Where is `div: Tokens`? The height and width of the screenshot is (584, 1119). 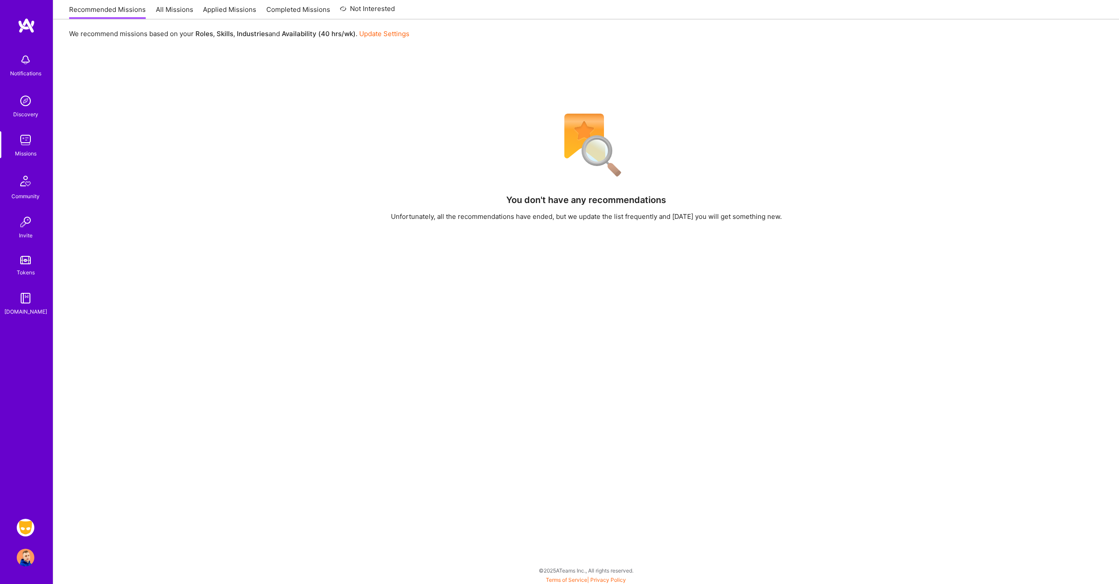
div: Tokens is located at coordinates (26, 272).